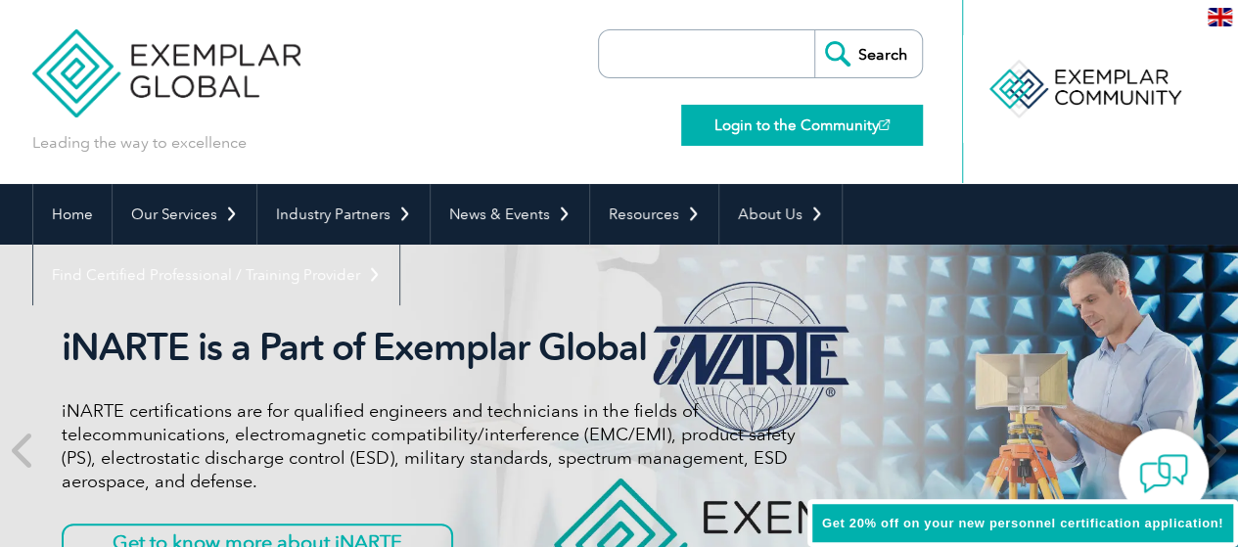 This screenshot has height=547, width=1238. What do you see at coordinates (801, 125) in the screenshot?
I see `a: Login to the Community` at bounding box center [801, 125].